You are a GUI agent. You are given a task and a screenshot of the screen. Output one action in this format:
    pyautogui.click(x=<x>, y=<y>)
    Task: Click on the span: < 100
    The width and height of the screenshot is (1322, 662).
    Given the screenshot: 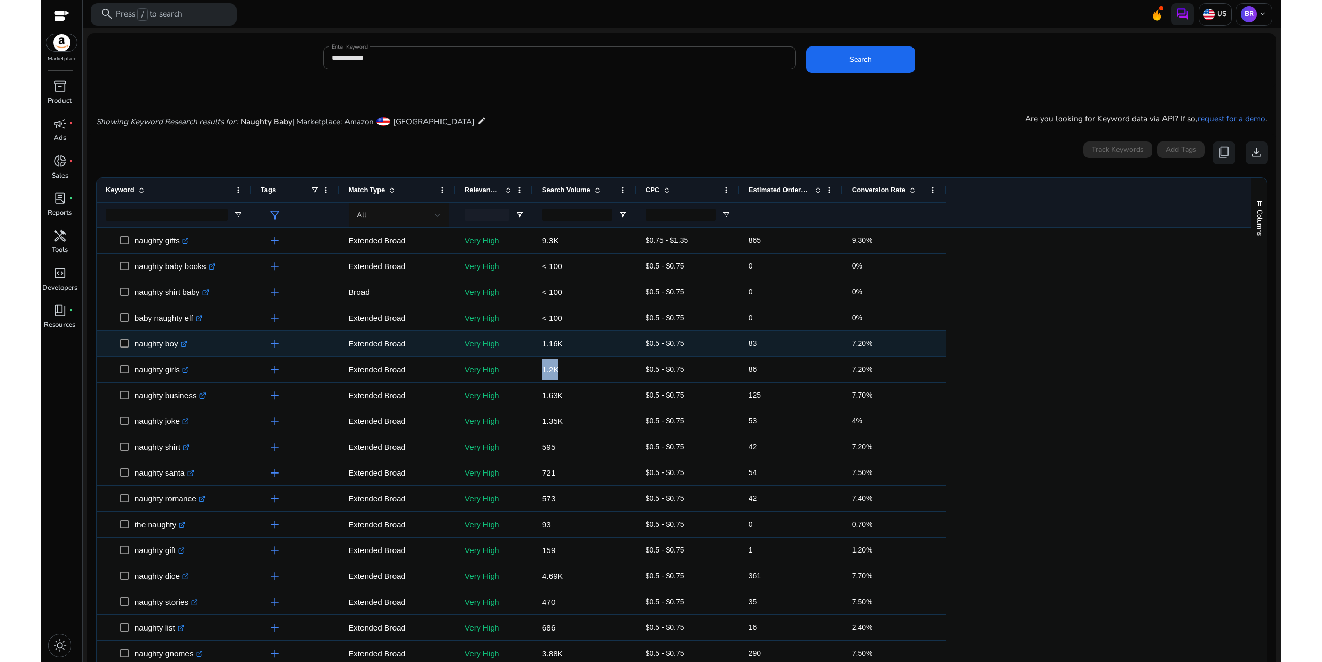 What is the action you would take?
    pyautogui.click(x=552, y=266)
    